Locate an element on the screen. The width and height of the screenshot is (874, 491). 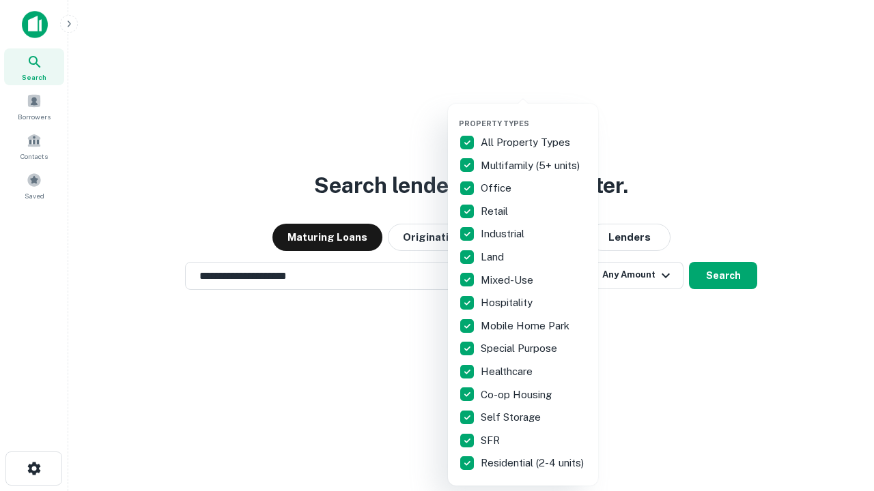
p: Land is located at coordinates (493, 257).